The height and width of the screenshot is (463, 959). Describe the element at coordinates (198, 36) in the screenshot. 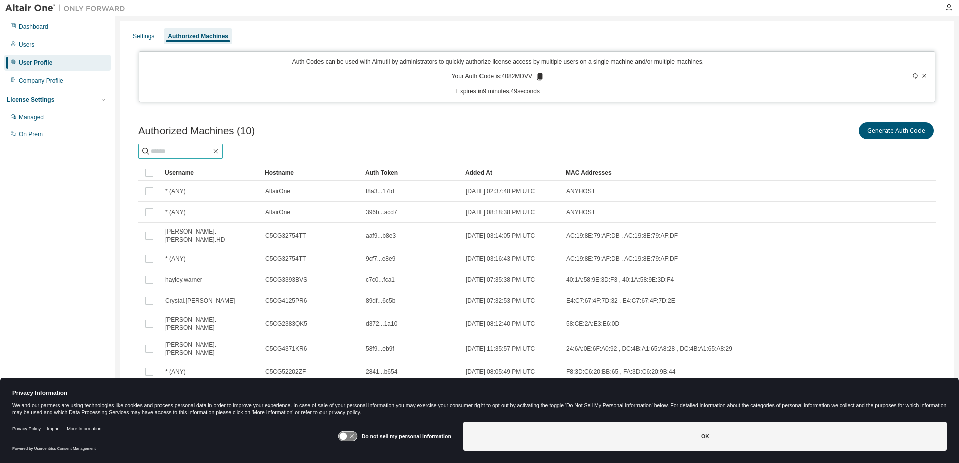

I see `div: Authorized Machines` at that location.